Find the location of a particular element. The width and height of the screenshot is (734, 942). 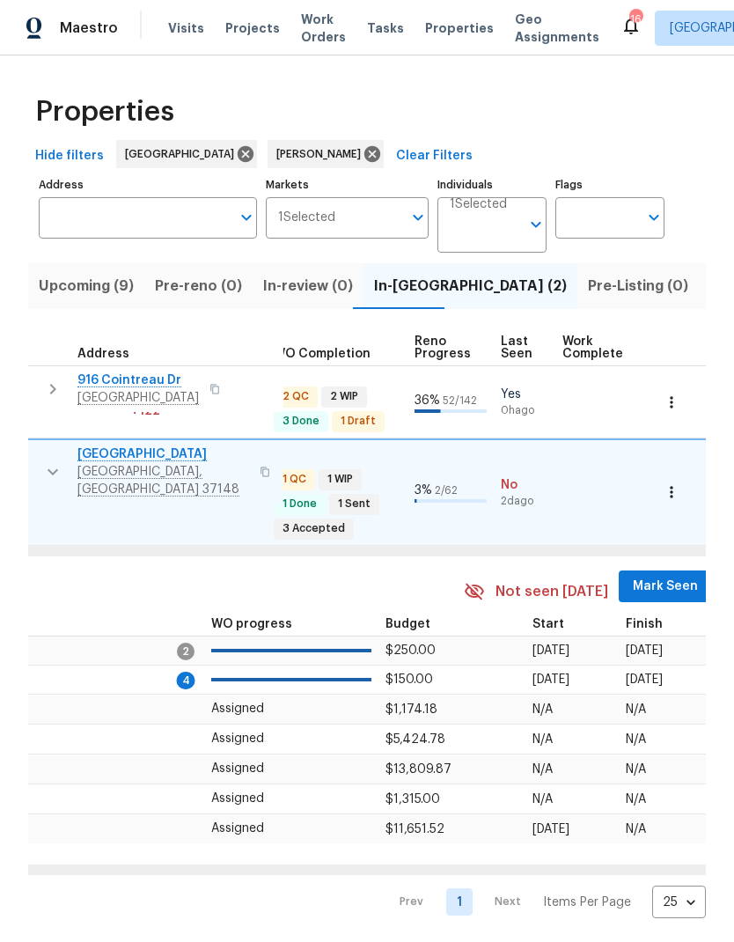

span: 1 Draft is located at coordinates (358, 421).